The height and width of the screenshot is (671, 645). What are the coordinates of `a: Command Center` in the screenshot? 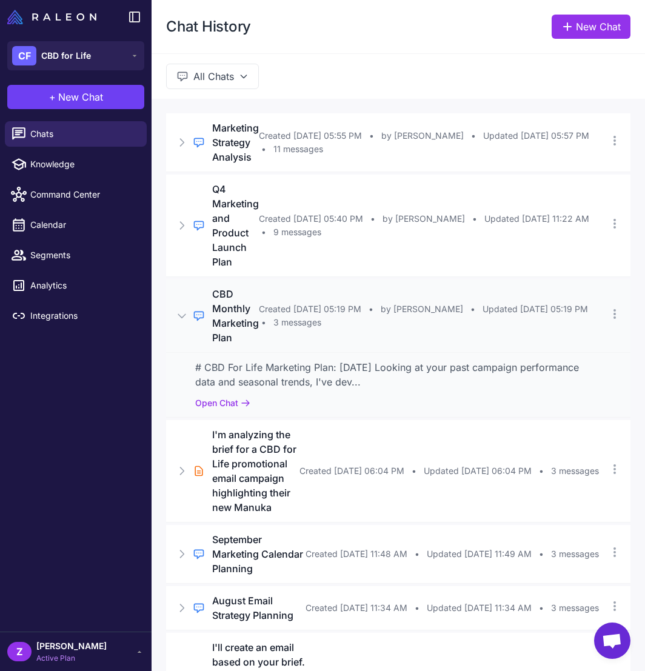 It's located at (76, 195).